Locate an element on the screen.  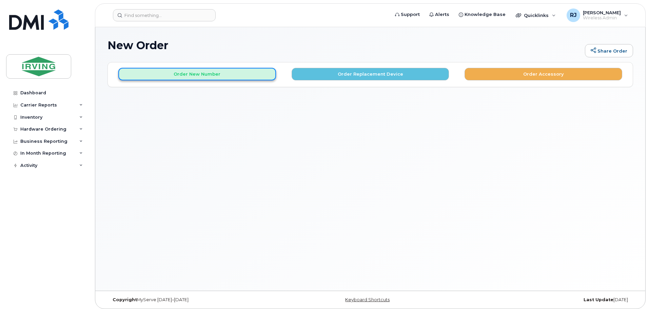
strong: Last Update is located at coordinates (598, 299).